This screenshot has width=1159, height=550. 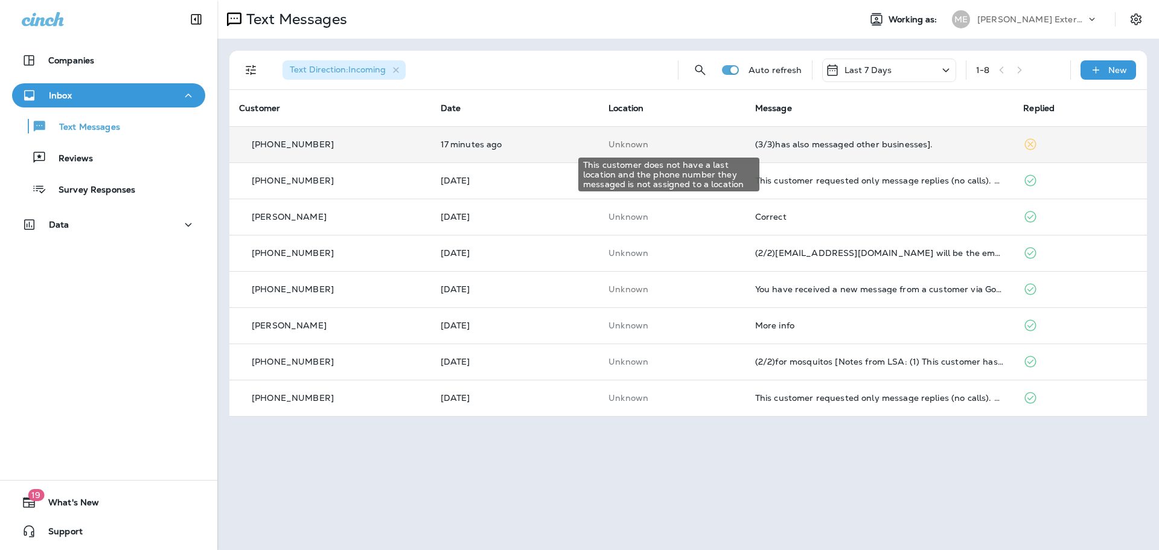 What do you see at coordinates (879, 325) in the screenshot?
I see `div: More info` at bounding box center [879, 325].